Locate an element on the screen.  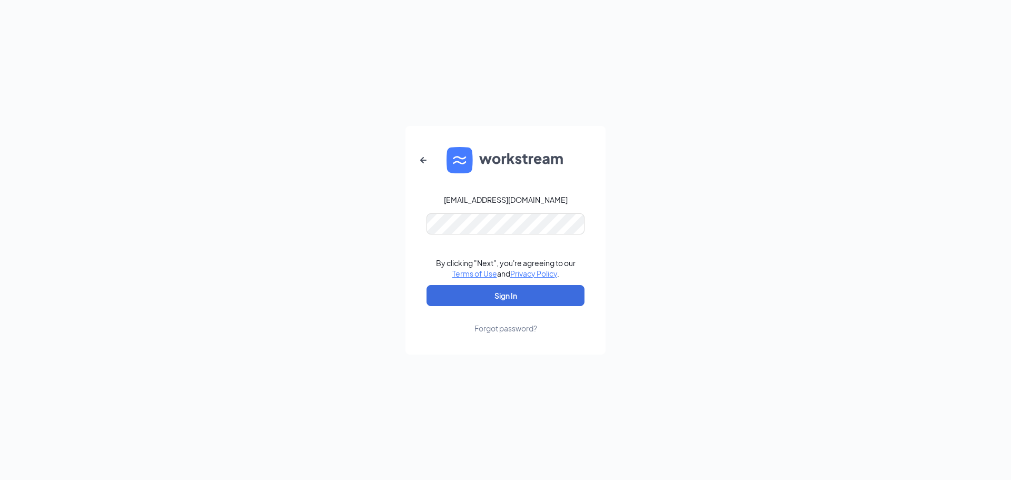
div: Forgot password? is located at coordinates (506, 328).